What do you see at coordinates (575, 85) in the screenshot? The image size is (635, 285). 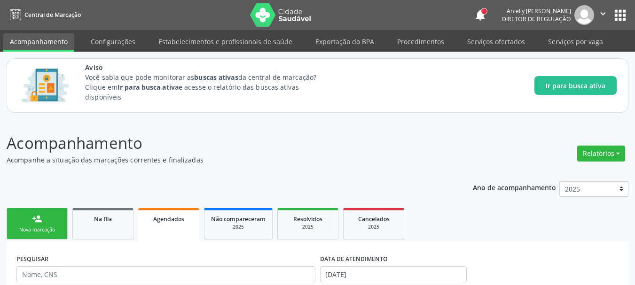 I see `span: Ir para busca ativa` at bounding box center [575, 85].